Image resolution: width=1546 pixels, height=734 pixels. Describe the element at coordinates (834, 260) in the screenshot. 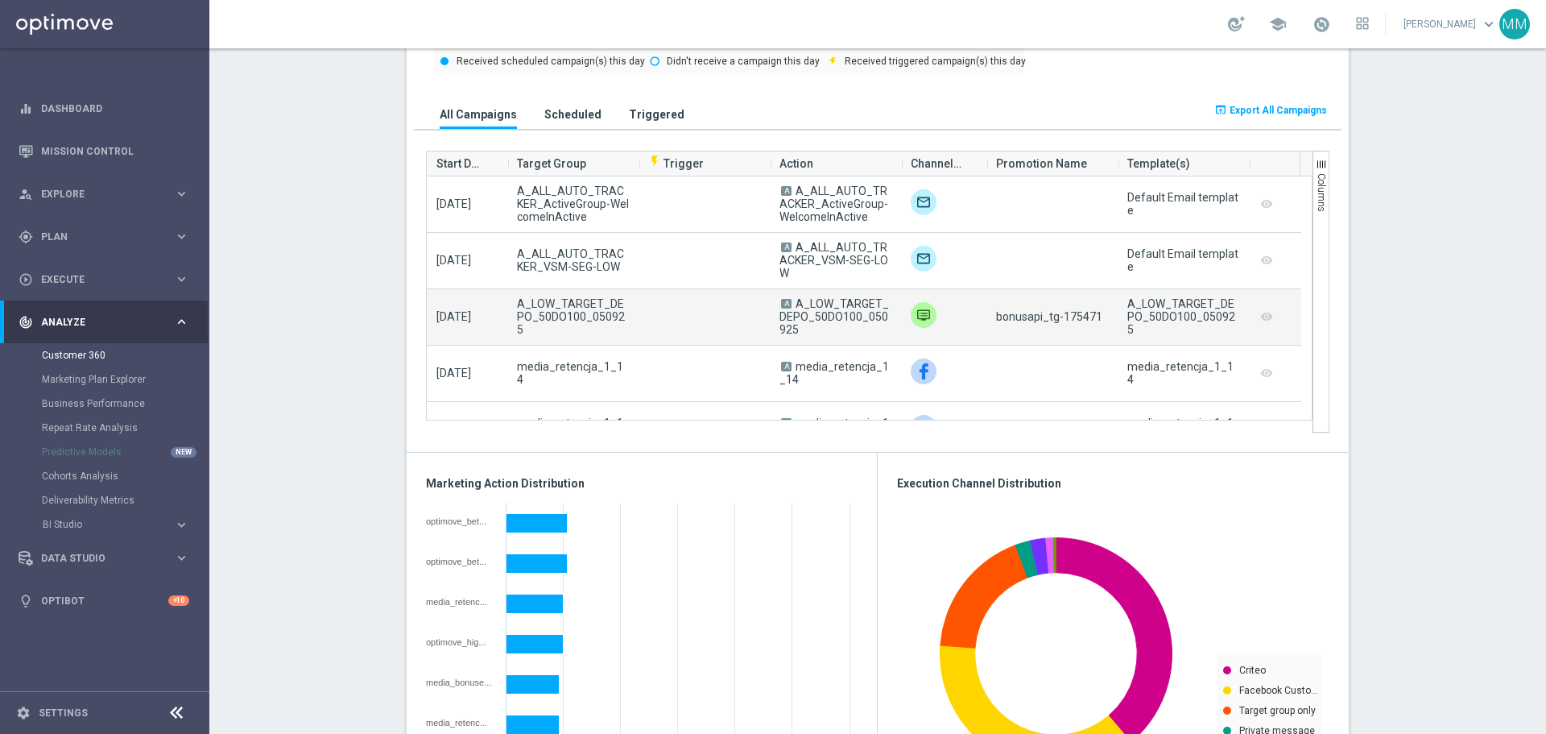

I see `span: A_ALL_AUTO_TRACKER_VSM-SEG-LOW` at that location.